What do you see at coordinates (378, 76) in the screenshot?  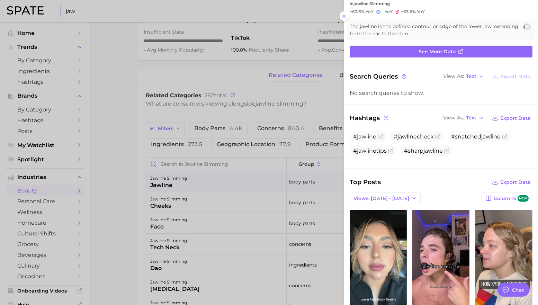 I see `span: Search Queries` at bounding box center [378, 76].